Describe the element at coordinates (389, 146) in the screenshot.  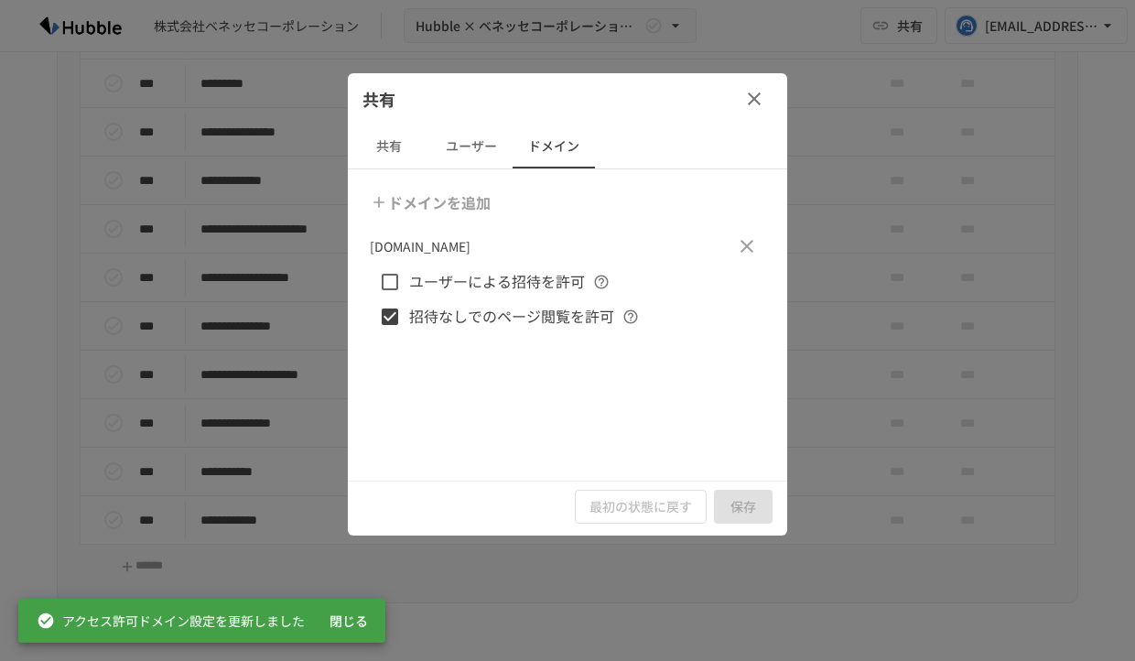
I see `button: 共有` at that location.